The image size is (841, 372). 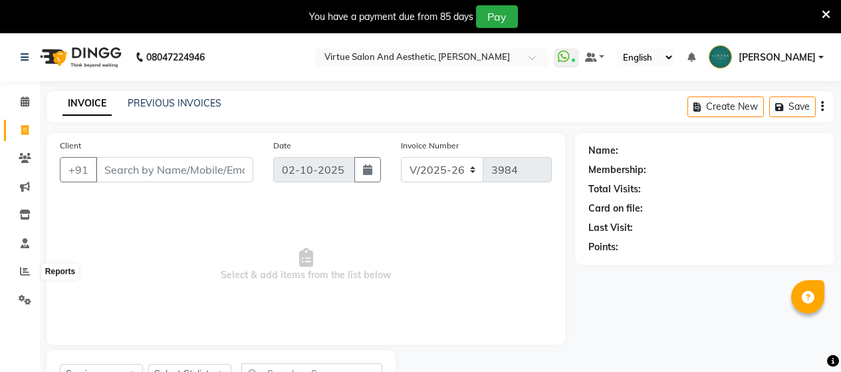 I want to click on div: Points:, so click(x=603, y=247).